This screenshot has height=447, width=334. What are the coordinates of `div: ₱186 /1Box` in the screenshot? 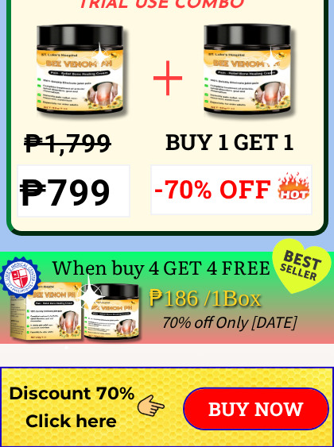 It's located at (227, 298).